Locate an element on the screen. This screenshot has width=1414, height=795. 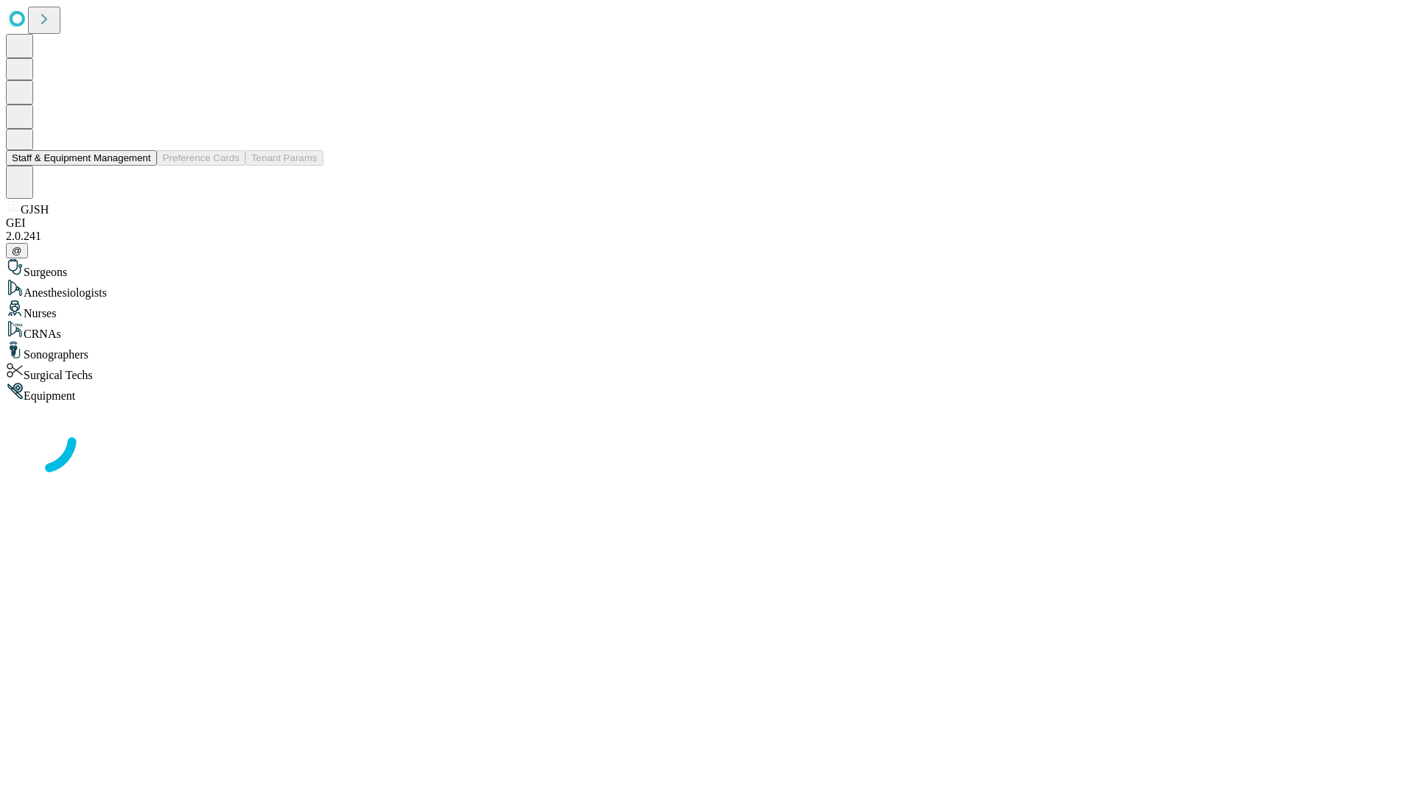
span: GJSH is located at coordinates (35, 209).